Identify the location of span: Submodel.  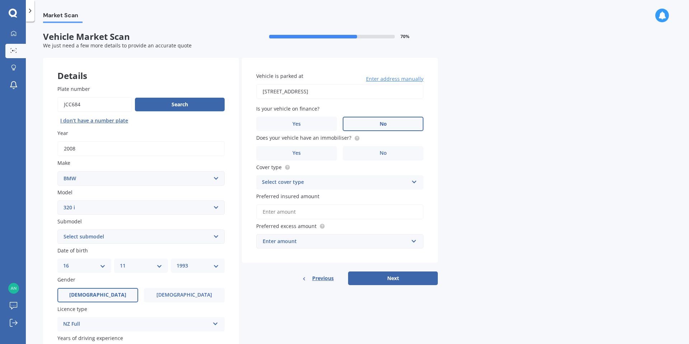
(70, 221).